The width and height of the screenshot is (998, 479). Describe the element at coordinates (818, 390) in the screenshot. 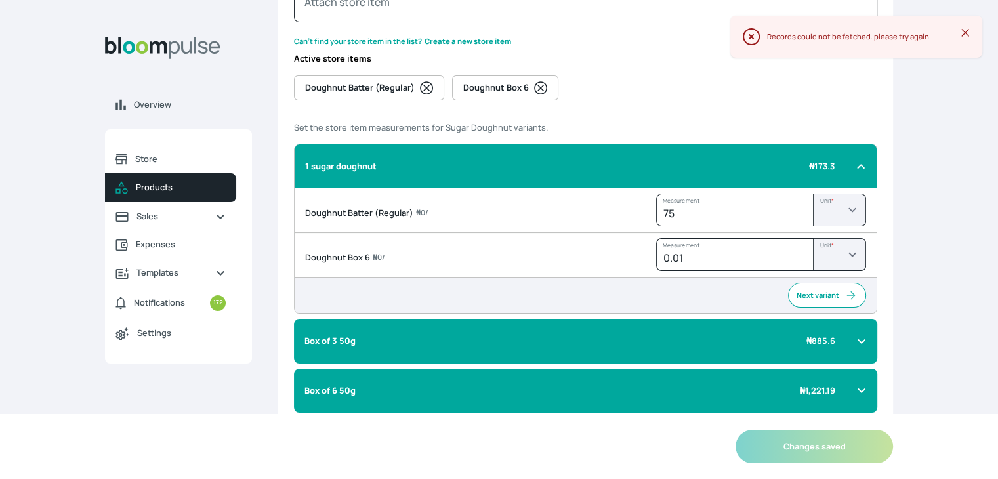

I see `span: 1,221.19` at that location.